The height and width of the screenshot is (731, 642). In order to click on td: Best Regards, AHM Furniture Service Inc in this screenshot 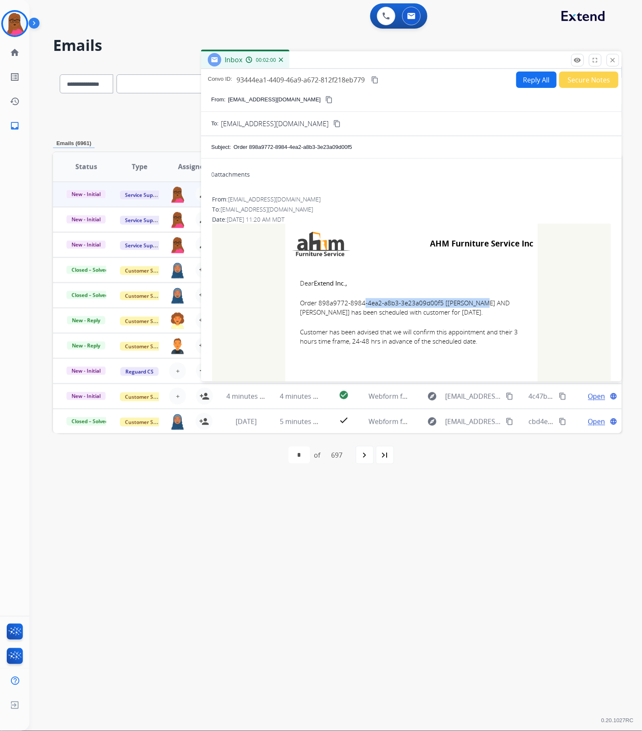, I will do `click(411, 401)`.